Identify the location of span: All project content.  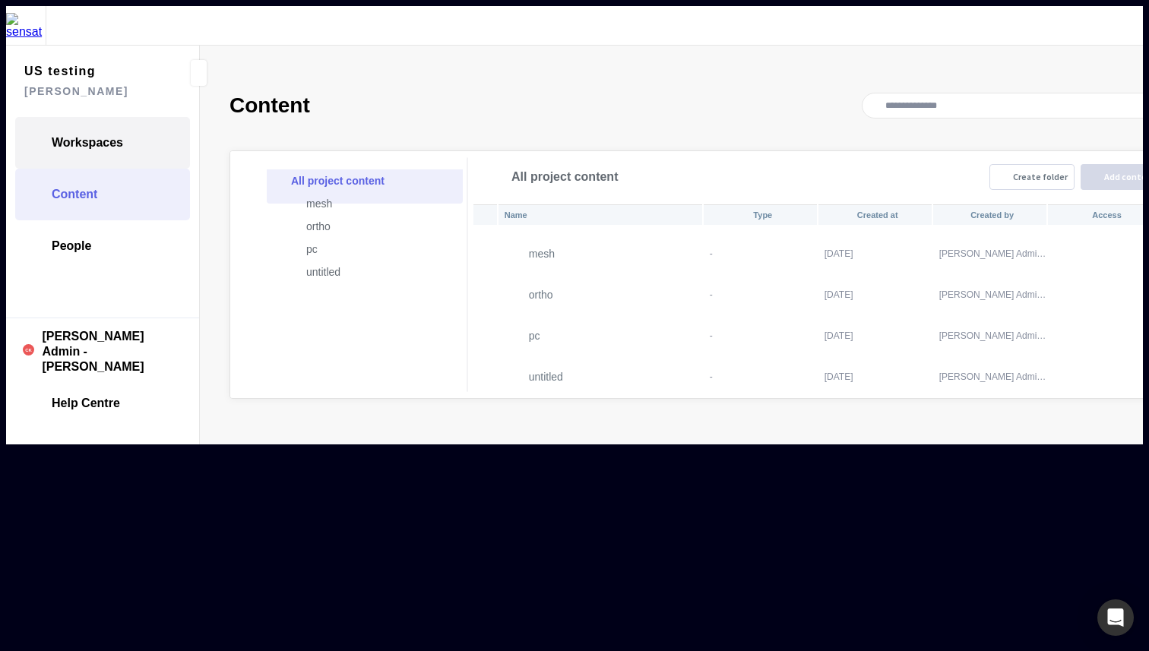
(565, 177).